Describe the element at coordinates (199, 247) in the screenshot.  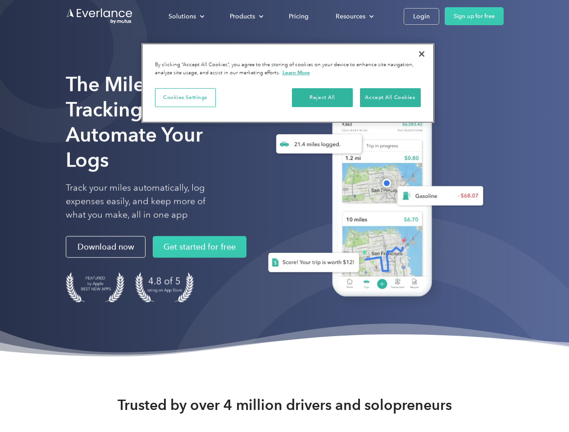
I see `a: Get started for free` at that location.